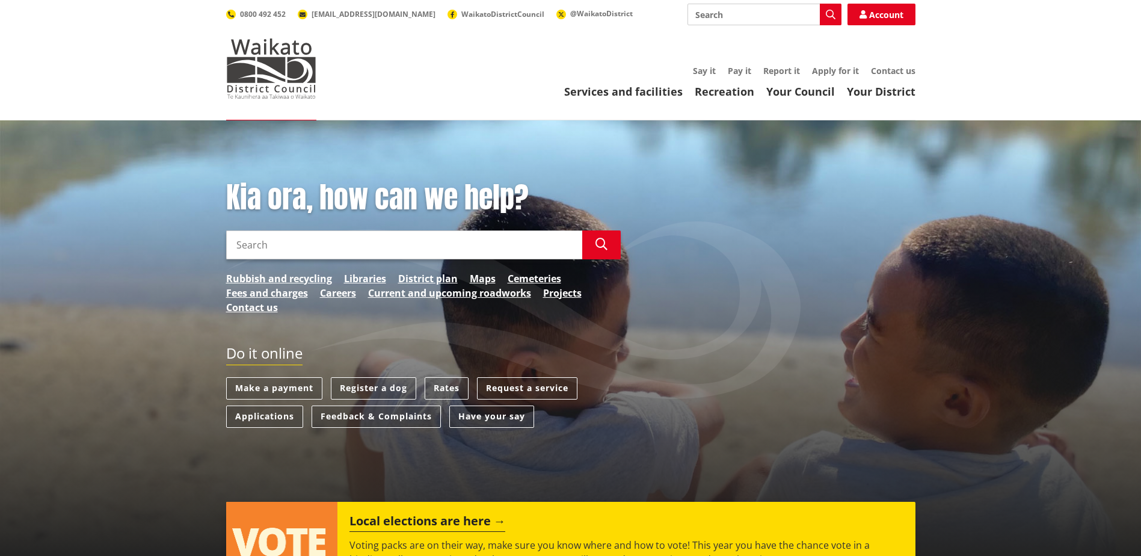  I want to click on a: Make a payment, so click(274, 388).